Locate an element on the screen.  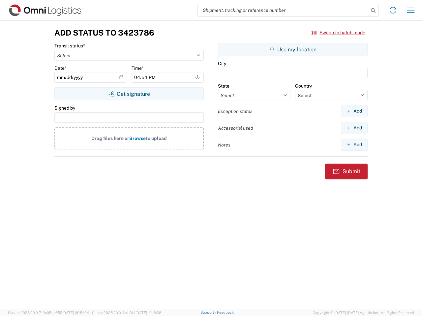
a: Support is located at coordinates (209, 313).